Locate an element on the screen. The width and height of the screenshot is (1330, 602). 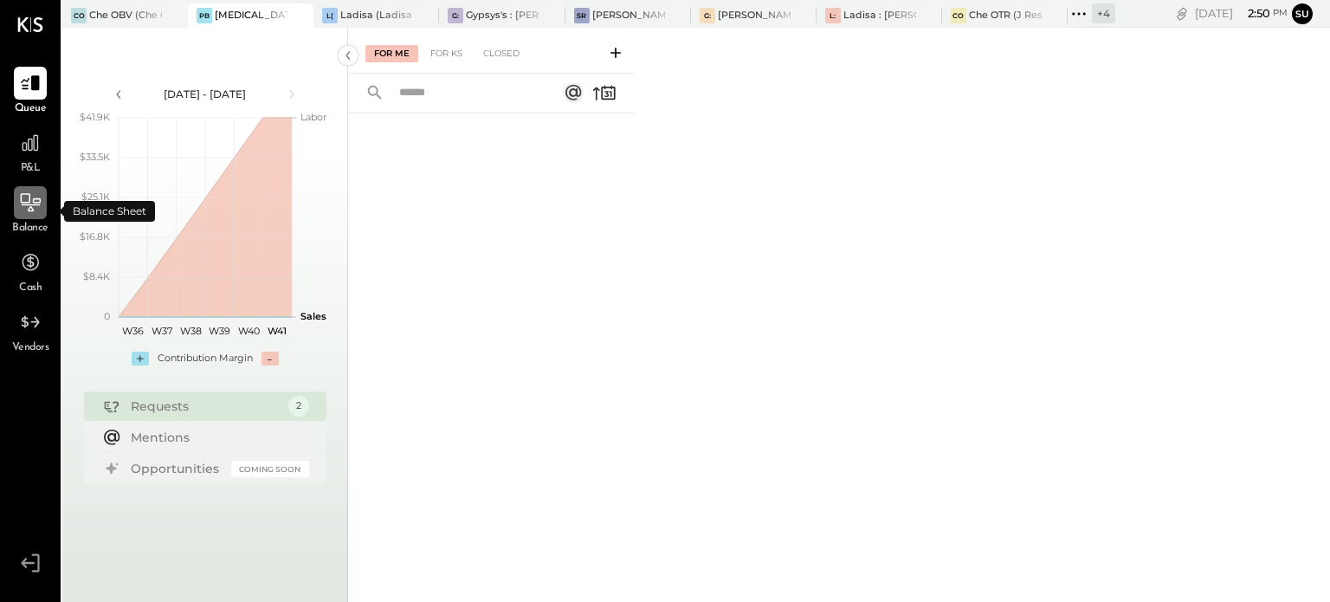
span: P&L is located at coordinates (30, 169).